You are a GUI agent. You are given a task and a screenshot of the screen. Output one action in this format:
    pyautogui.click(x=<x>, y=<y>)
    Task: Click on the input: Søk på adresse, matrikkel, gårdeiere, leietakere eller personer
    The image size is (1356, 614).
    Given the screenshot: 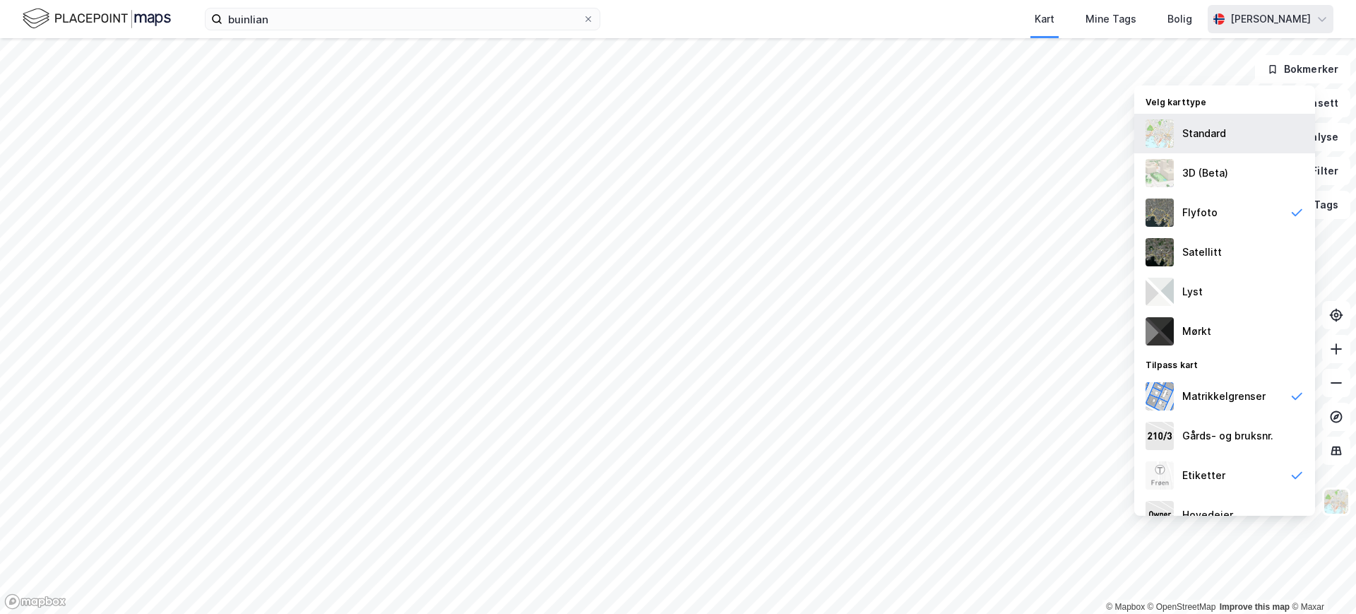 What is the action you would take?
    pyautogui.click(x=403, y=19)
    